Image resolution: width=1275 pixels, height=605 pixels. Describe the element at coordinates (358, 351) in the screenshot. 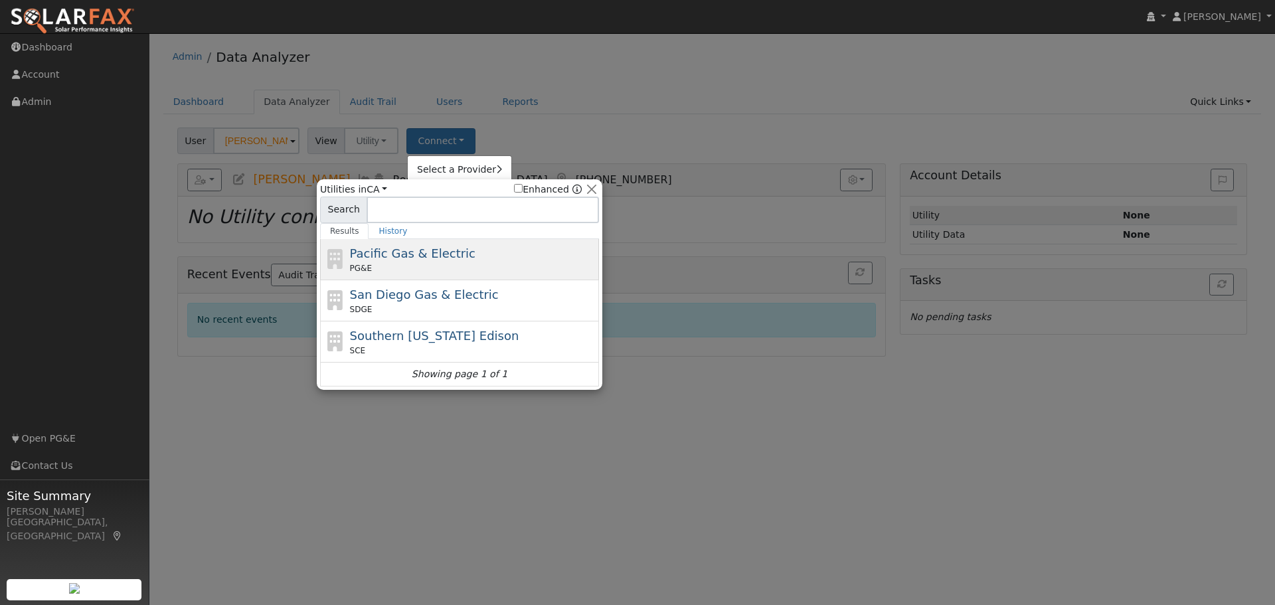

I see `span: SCE` at that location.